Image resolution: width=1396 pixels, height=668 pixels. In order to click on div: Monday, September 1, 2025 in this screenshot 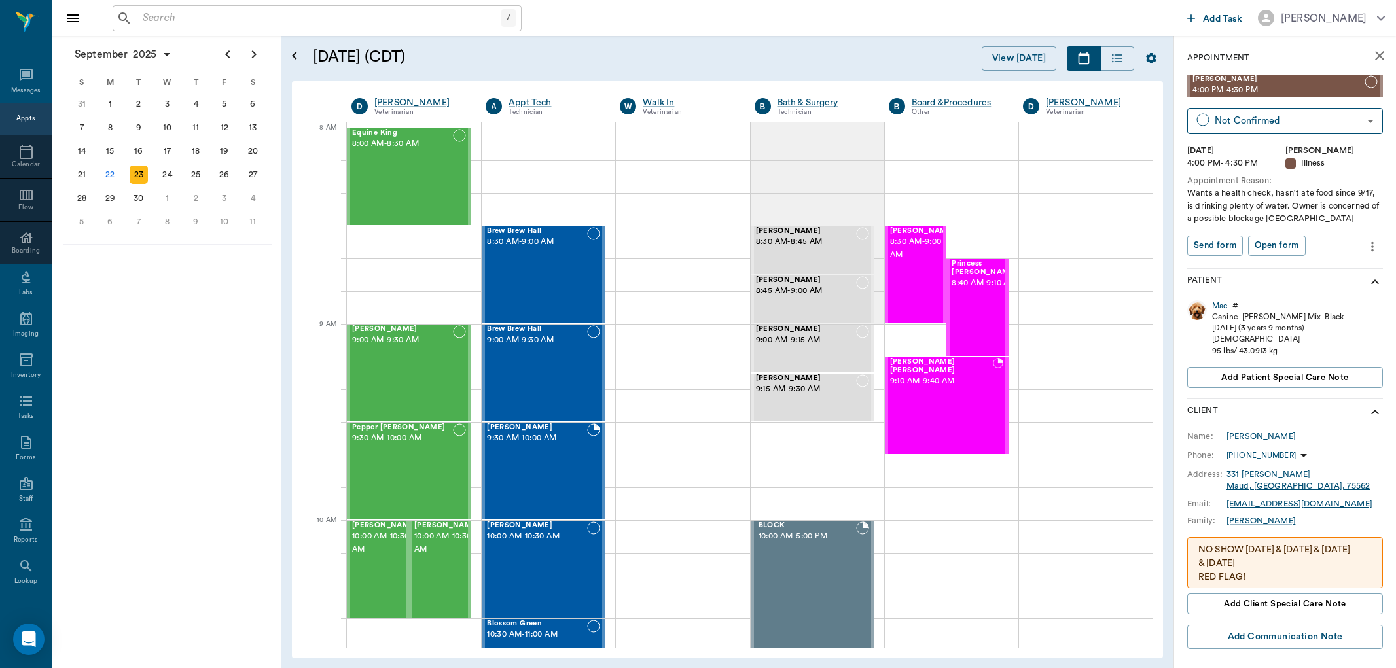, I will do `click(110, 104)`.